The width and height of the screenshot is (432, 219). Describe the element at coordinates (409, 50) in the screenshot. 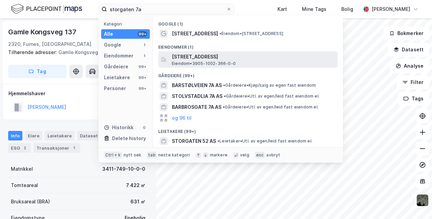

I see `button: Datasett` at that location.